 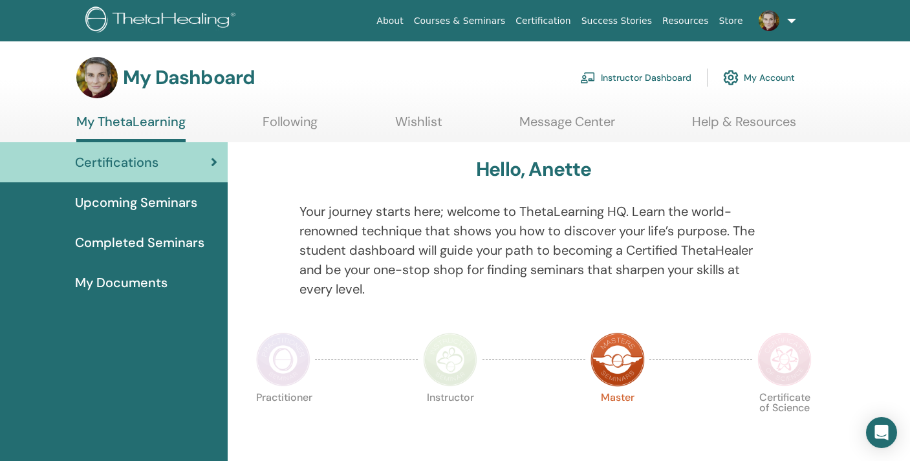 I want to click on img: Instructor, so click(x=450, y=360).